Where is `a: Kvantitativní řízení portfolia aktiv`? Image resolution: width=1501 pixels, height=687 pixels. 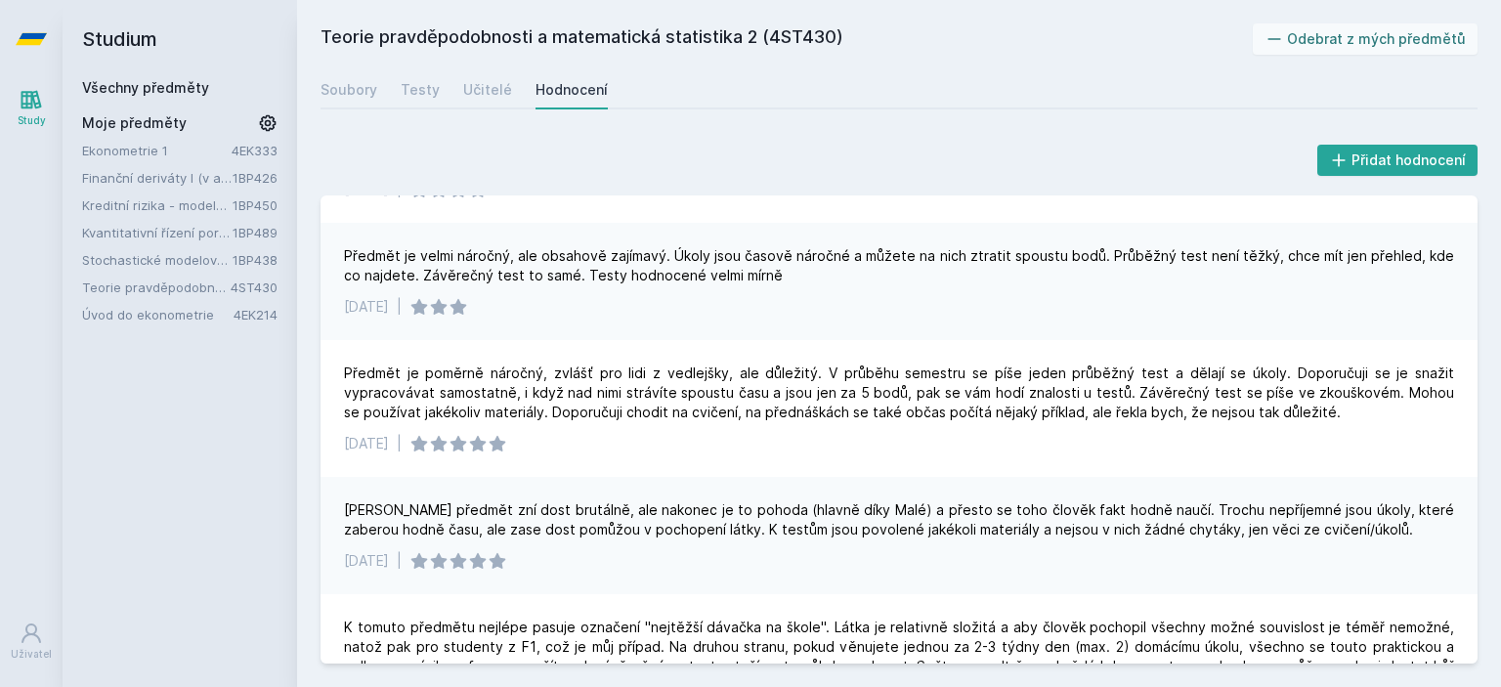 a: Kvantitativní řízení portfolia aktiv is located at coordinates (157, 233).